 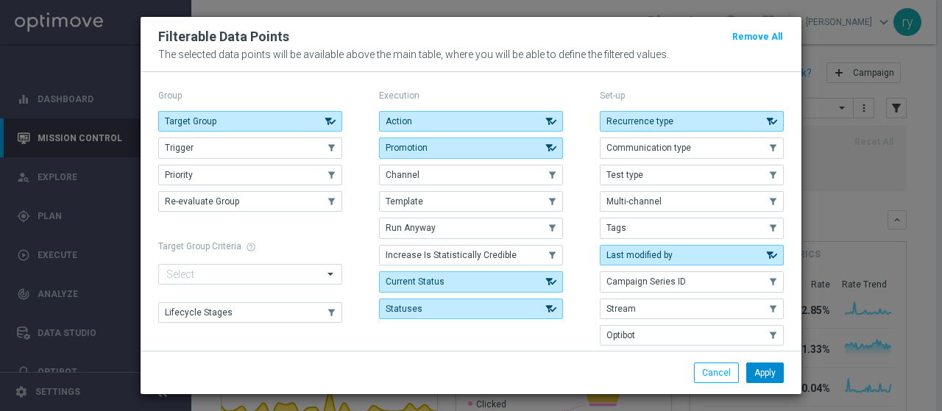 What do you see at coordinates (648, 148) in the screenshot?
I see `span: Communication type` at bounding box center [648, 148].